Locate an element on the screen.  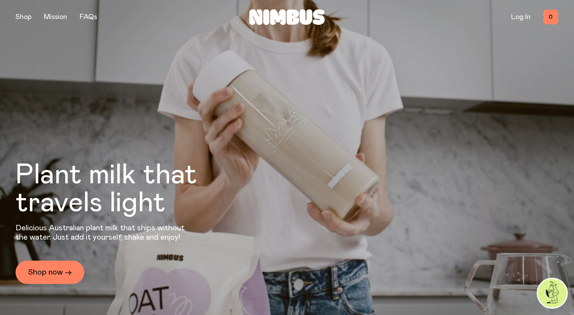
button: 0 is located at coordinates (550, 17).